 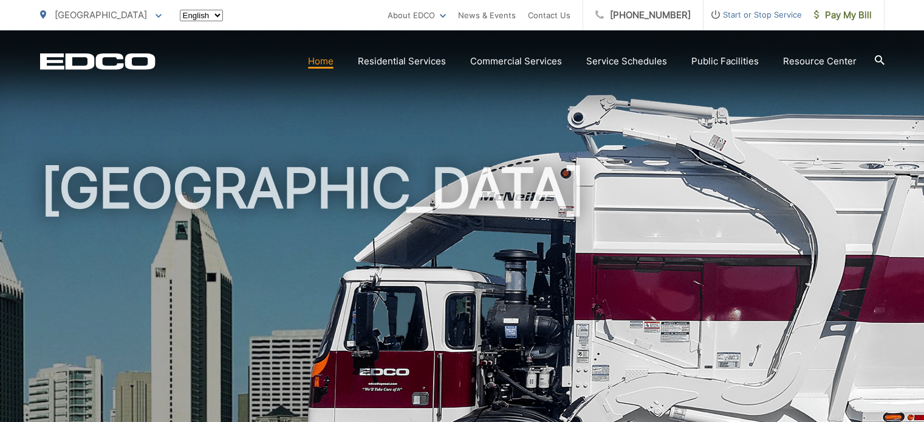 What do you see at coordinates (843, 15) in the screenshot?
I see `span: Pay My Bill` at bounding box center [843, 15].